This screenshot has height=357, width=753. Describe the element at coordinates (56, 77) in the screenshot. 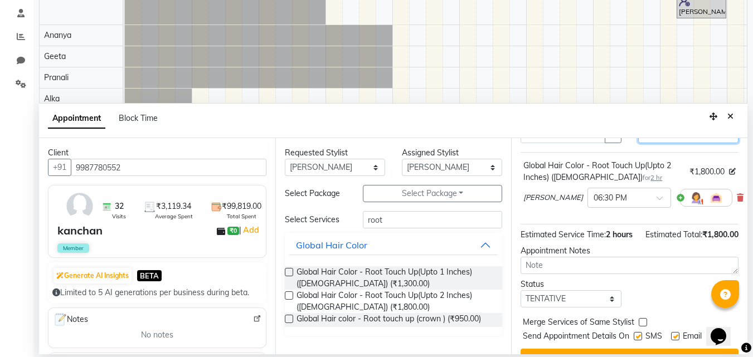

I see `span: Pranali` at that location.